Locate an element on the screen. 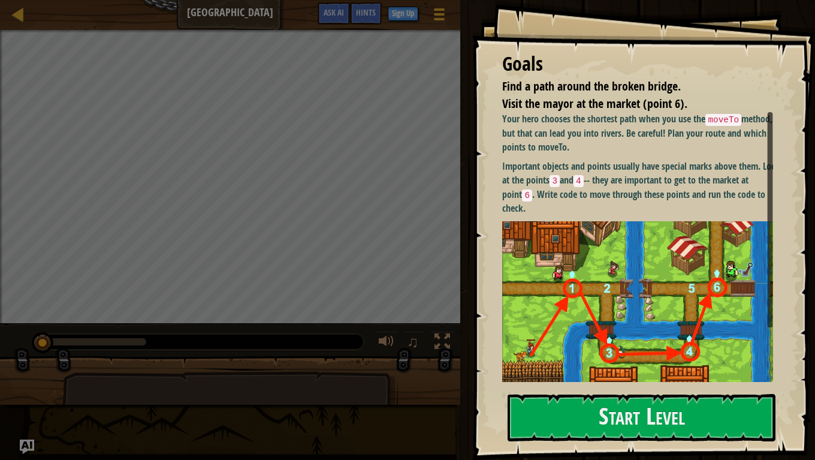 This screenshot has height=460, width=815. code: 4 is located at coordinates (578, 181).